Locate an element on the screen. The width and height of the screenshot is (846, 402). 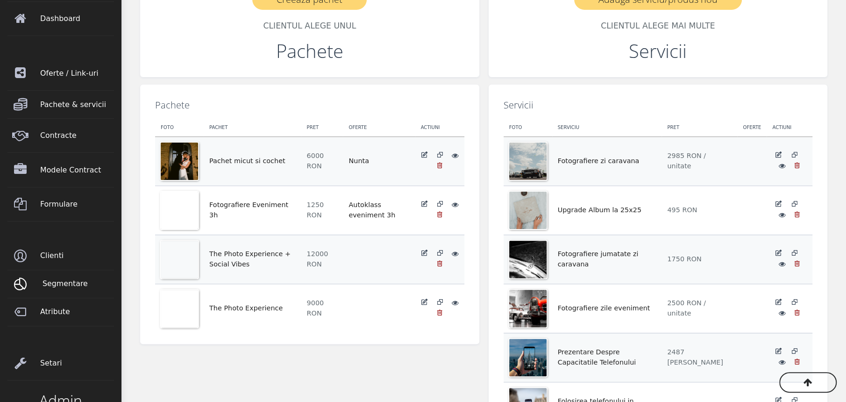
h5: Pachete is located at coordinates (310, 103).